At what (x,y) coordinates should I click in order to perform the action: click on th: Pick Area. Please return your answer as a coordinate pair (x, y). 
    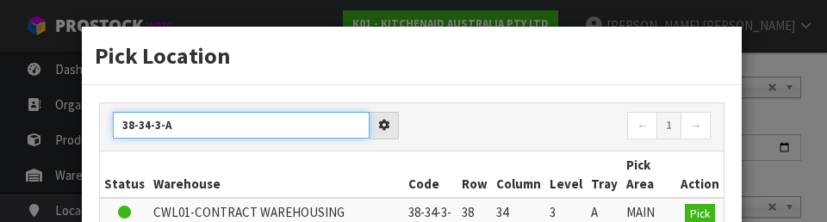
    Looking at the image, I should click on (649, 175).